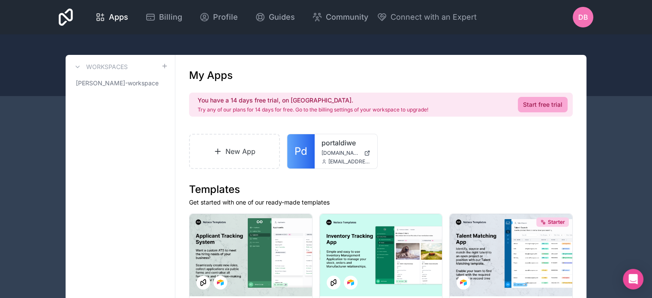 Image resolution: width=652 pixels, height=298 pixels. What do you see at coordinates (219, 17) in the screenshot?
I see `a: Profile` at bounding box center [219, 17].